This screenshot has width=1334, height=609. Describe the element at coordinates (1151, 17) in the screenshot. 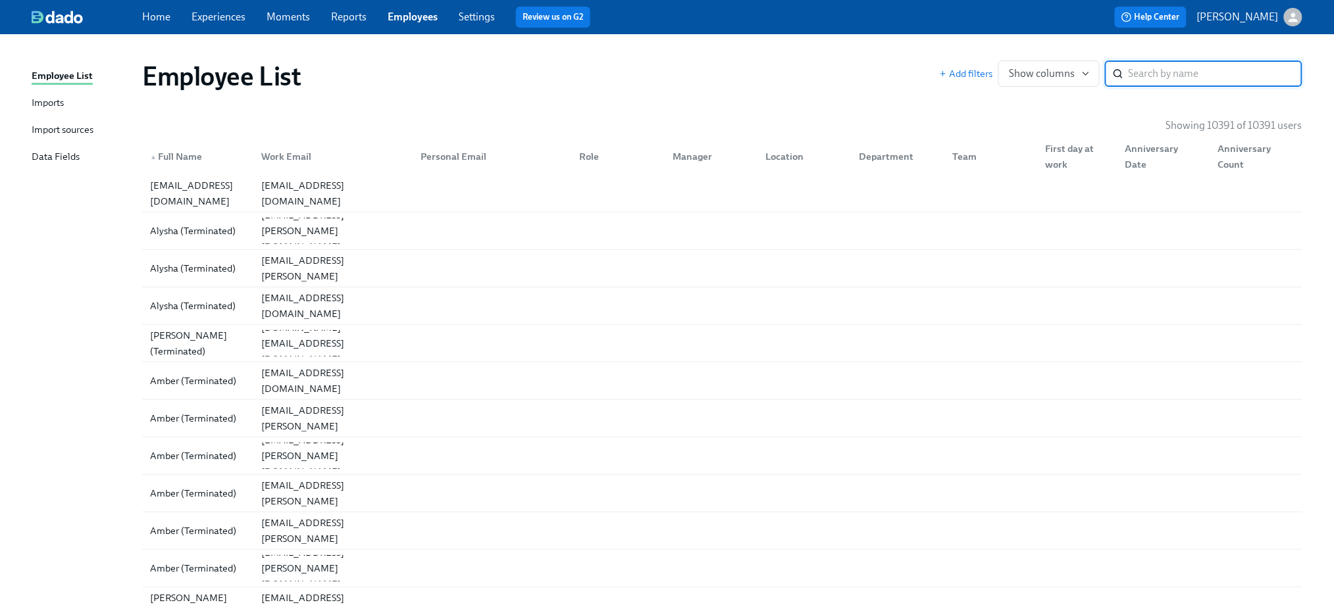

I see `span: Help Center` at that location.